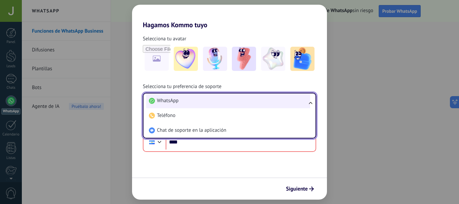 The image size is (459, 204). I want to click on img: -4.jpeg, so click(273, 59).